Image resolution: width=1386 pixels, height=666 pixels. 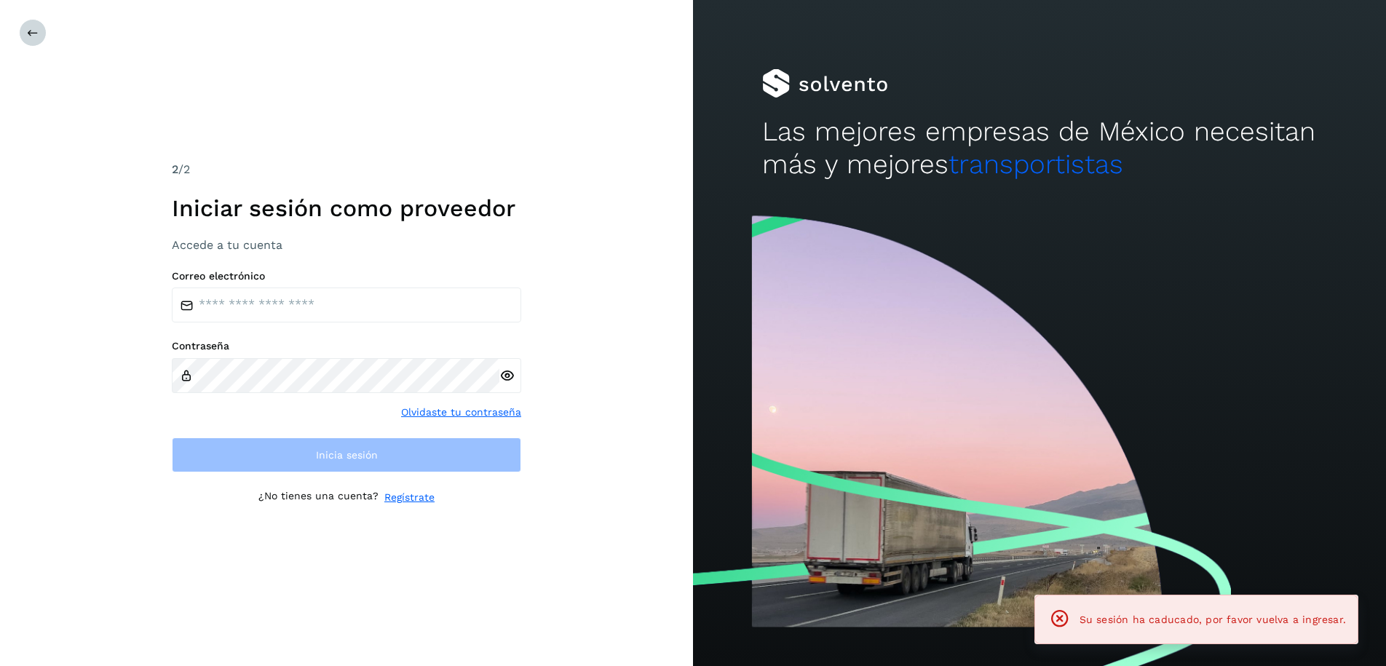 What do you see at coordinates (1213, 619) in the screenshot?
I see `span: Su sesión ha caducado, por favor vuelva a ingresar.` at bounding box center [1213, 619].